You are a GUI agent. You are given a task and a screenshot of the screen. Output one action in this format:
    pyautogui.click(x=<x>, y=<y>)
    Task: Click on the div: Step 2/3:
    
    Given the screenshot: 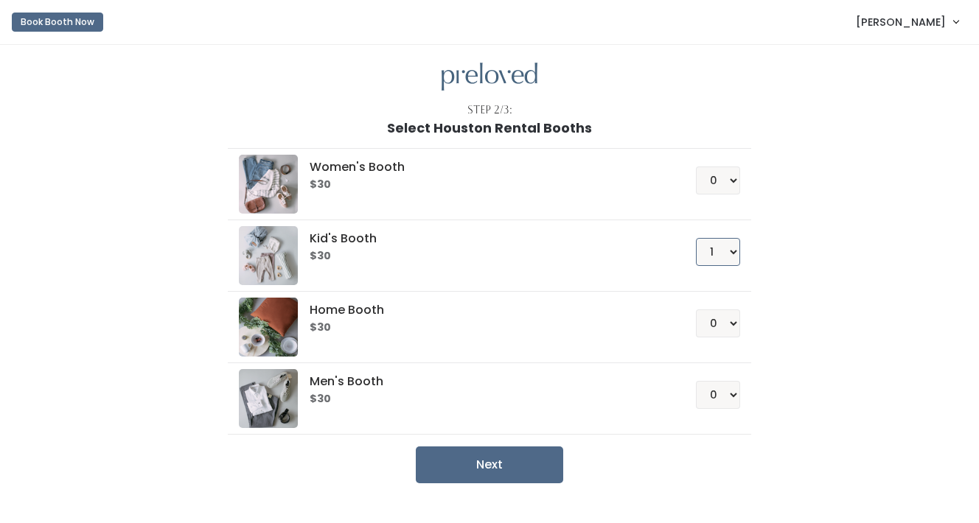 What is the action you would take?
    pyautogui.click(x=489, y=110)
    